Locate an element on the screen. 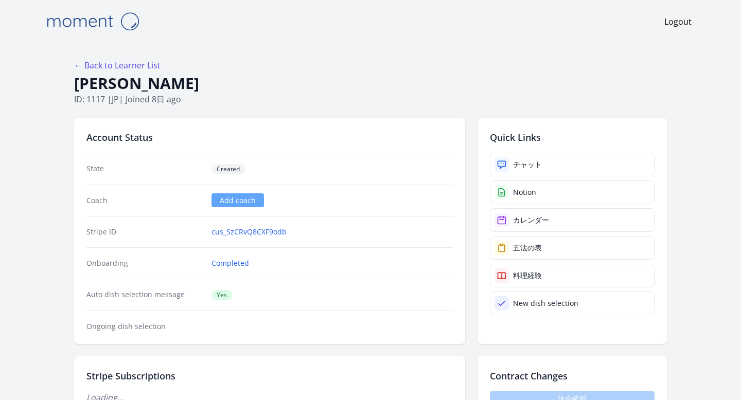  h2: Account Status is located at coordinates (269, 137).